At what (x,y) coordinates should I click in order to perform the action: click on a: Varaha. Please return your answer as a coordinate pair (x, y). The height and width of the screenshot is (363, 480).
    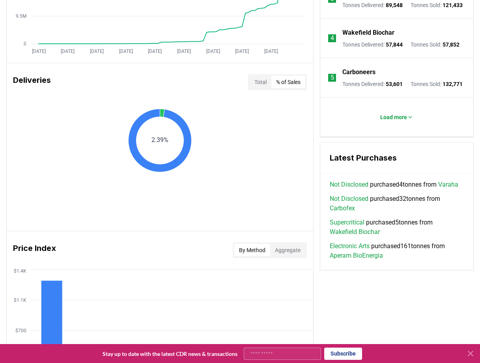
    Looking at the image, I should click on (448, 185).